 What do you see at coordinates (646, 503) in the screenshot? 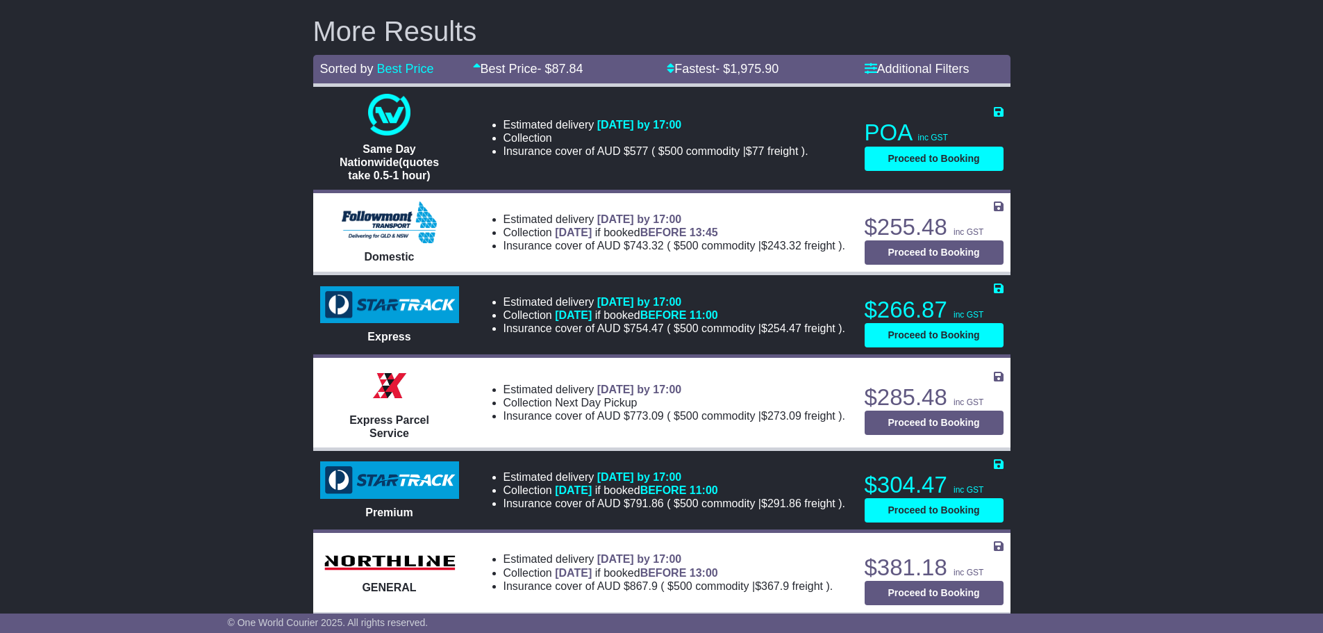
I see `span: 791.86` at bounding box center [646, 503].